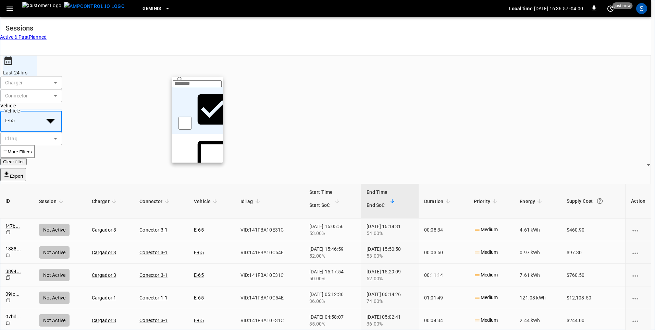 This screenshot has width=655, height=330. I want to click on a: Planned, so click(38, 37).